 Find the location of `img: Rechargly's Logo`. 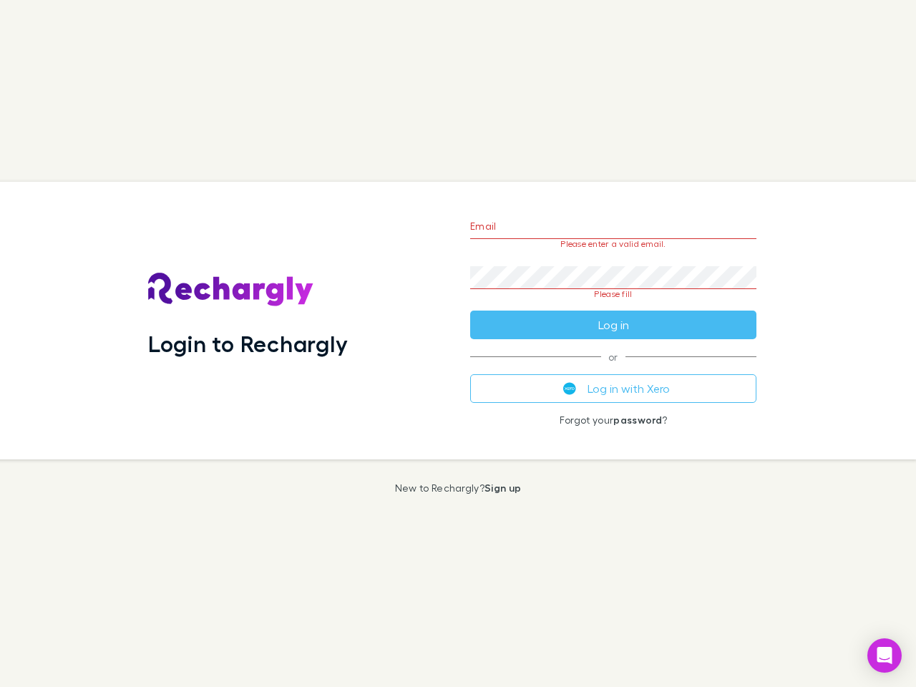

img: Rechargly's Logo is located at coordinates (231, 290).